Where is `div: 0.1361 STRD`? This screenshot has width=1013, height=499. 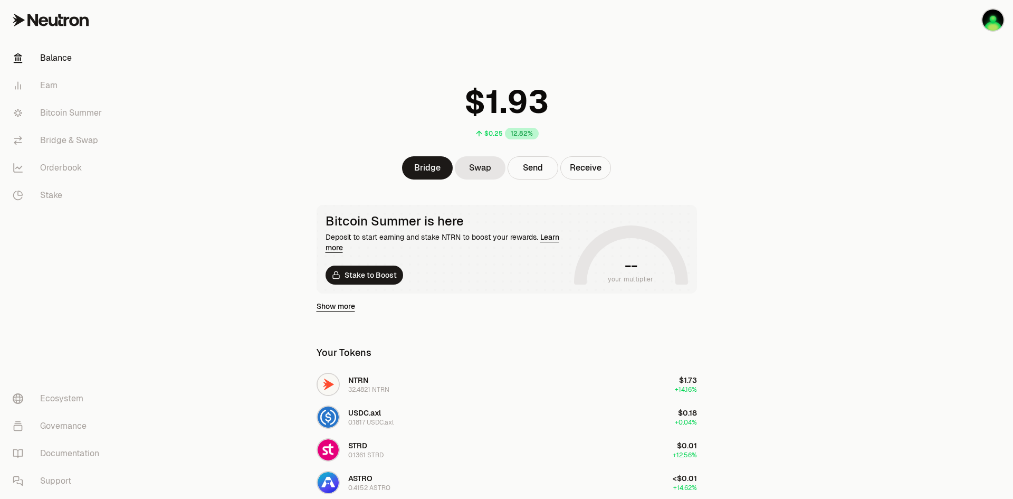 div: 0.1361 STRD is located at coordinates (366, 455).